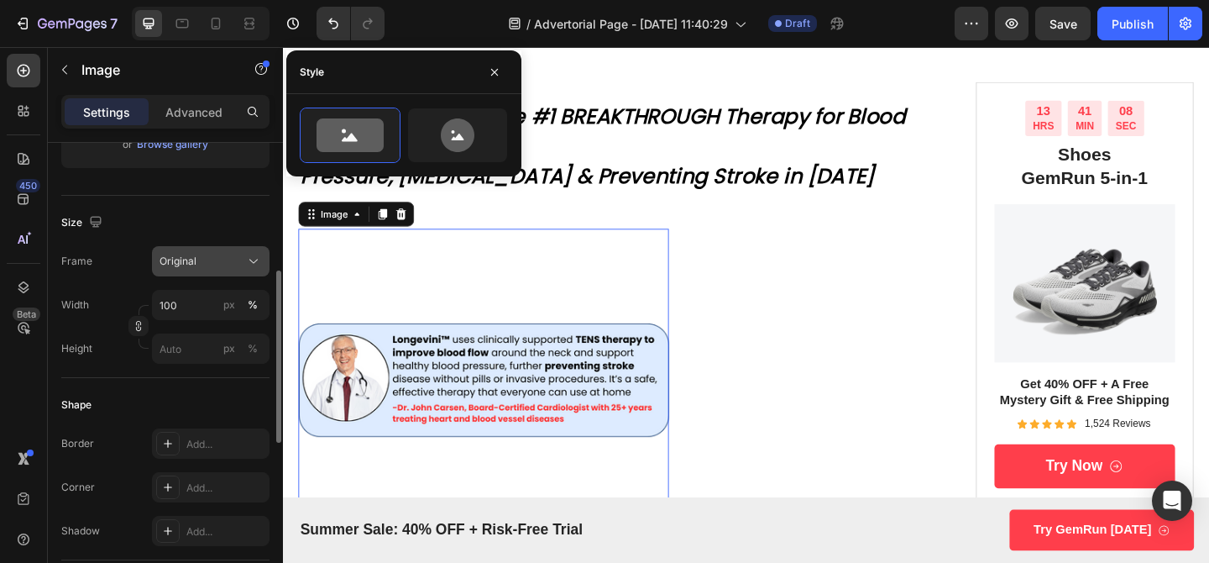 This screenshot has width=1209, height=563. What do you see at coordinates (77, 443) in the screenshot?
I see `div: Border` at bounding box center [77, 443].